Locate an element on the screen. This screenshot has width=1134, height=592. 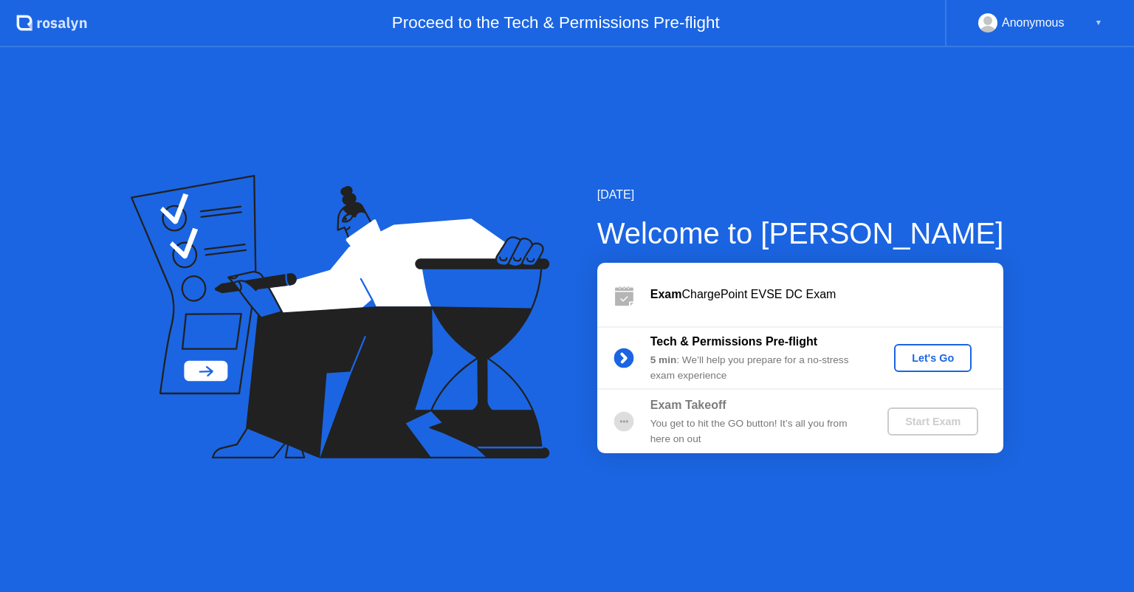
b: Exam is located at coordinates (666, 294).